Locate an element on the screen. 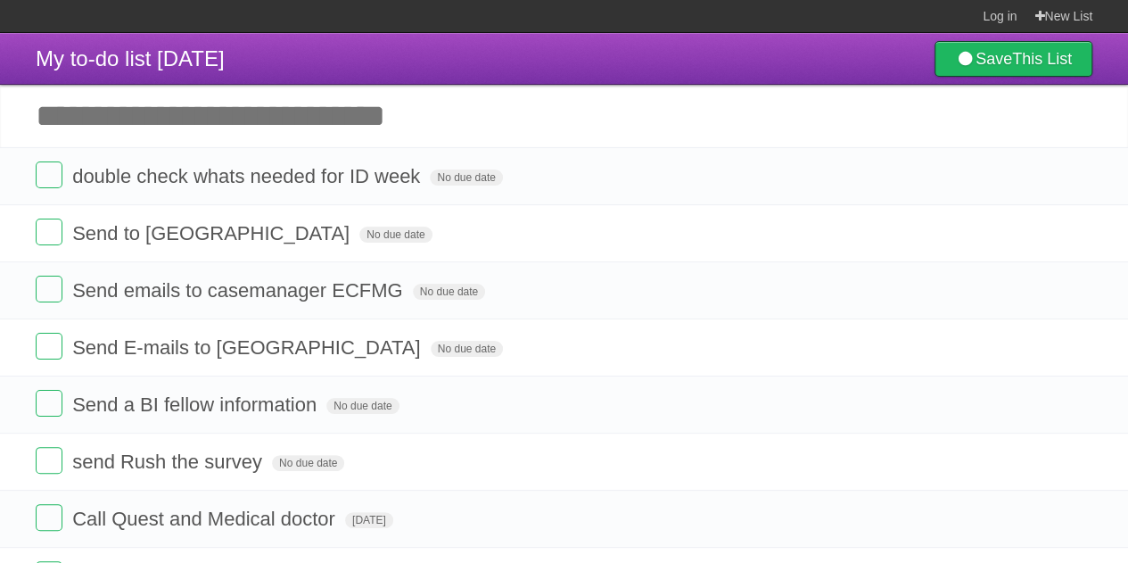 Image resolution: width=1128 pixels, height=563 pixels. span: Send a BI fellow information is located at coordinates (196, 404).